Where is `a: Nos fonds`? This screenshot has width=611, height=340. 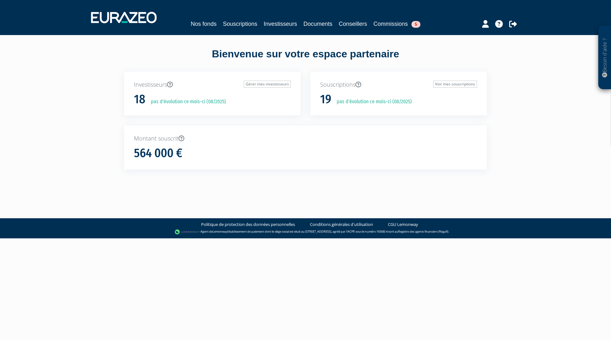
a: Nos fonds is located at coordinates (203, 24).